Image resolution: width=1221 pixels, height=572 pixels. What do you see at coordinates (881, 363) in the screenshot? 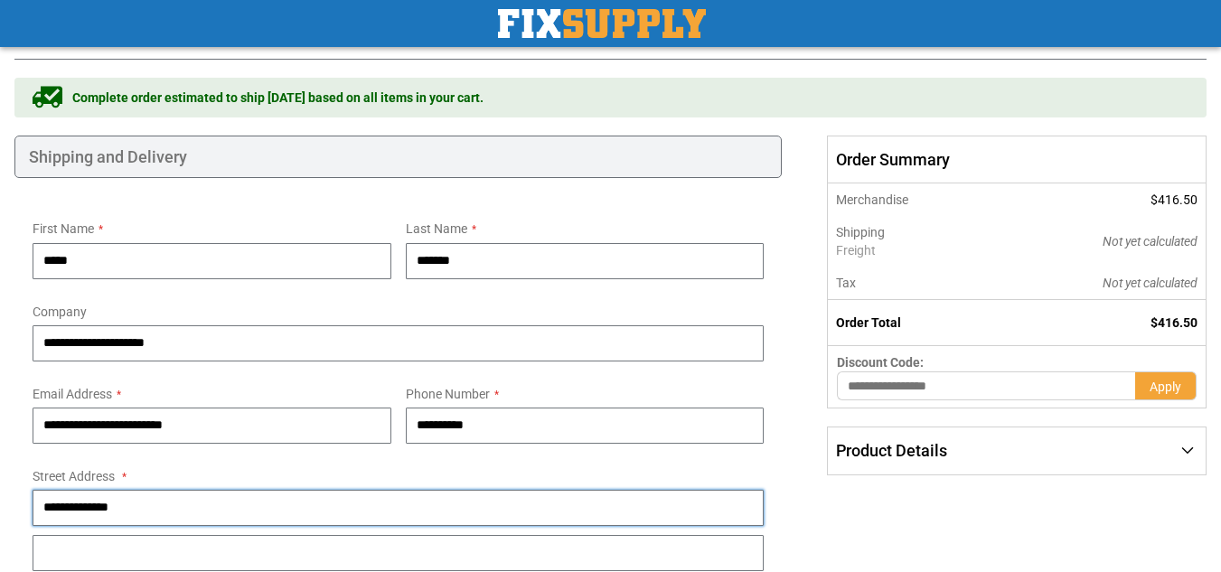
I see `span: Discount Code:` at bounding box center [881, 363].